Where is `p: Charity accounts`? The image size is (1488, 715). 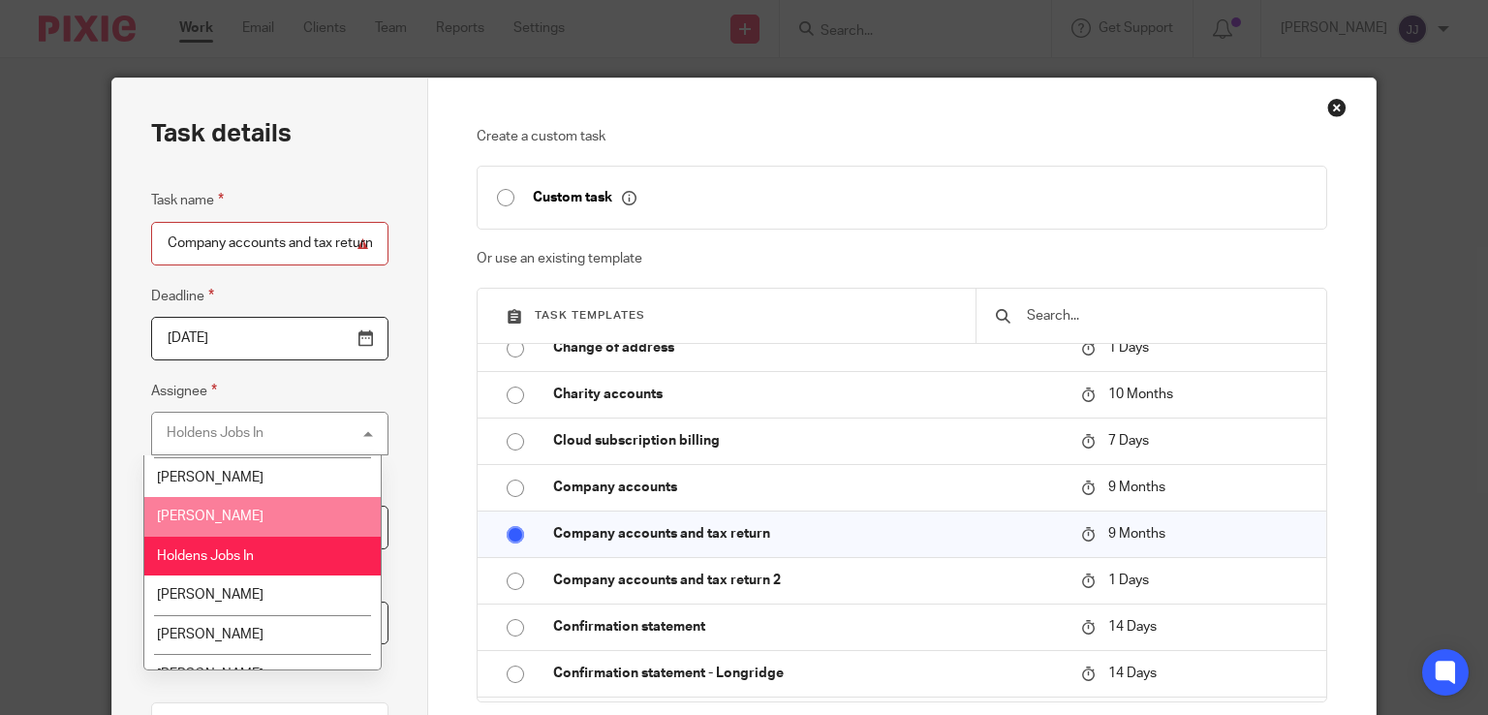
p: Charity accounts is located at coordinates (807, 394).